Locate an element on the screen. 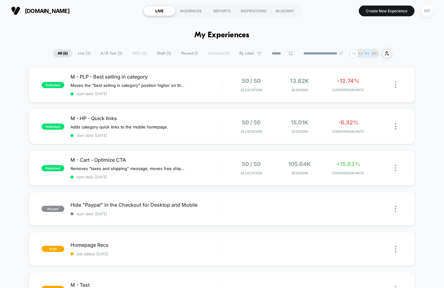 The height and width of the screenshot is (288, 444). span: M - Cart - Optimize CTA is located at coordinates (146, 160).